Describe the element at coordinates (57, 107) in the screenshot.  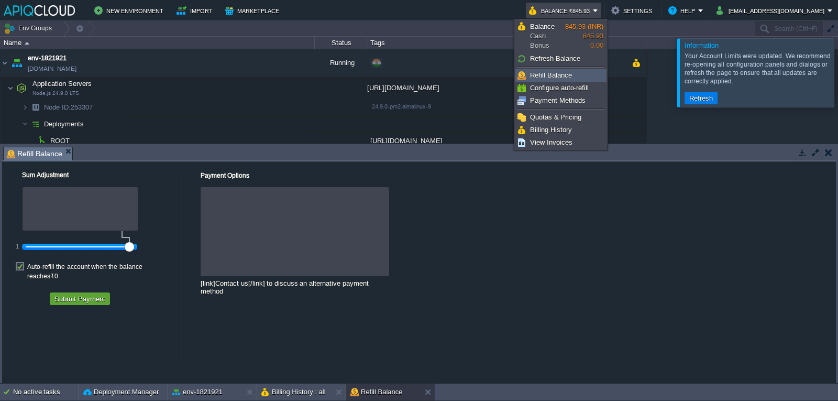
I see `span: Node ID:` at that location.